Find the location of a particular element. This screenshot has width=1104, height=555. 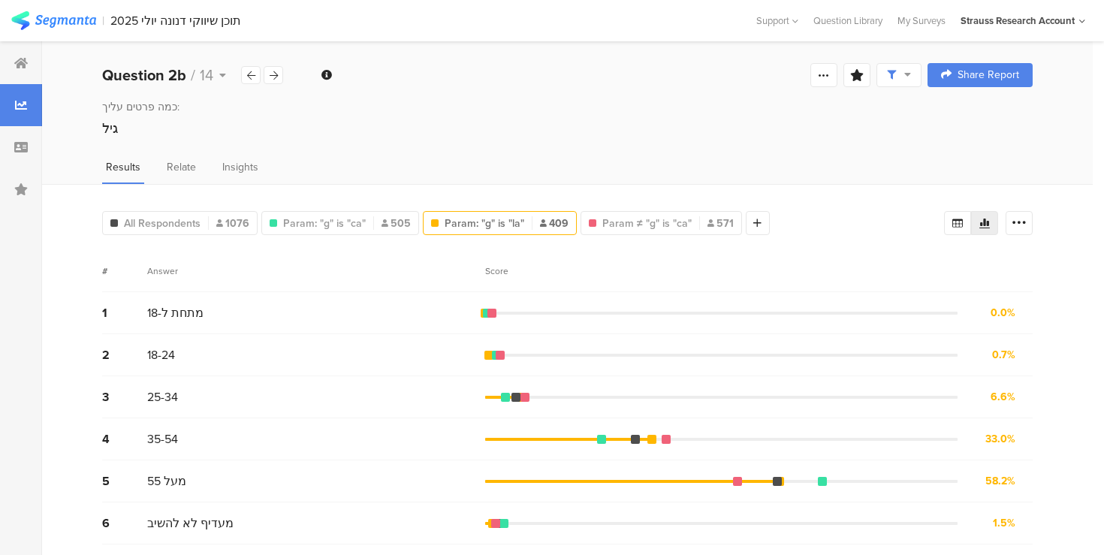

span: 409 is located at coordinates (554, 223).